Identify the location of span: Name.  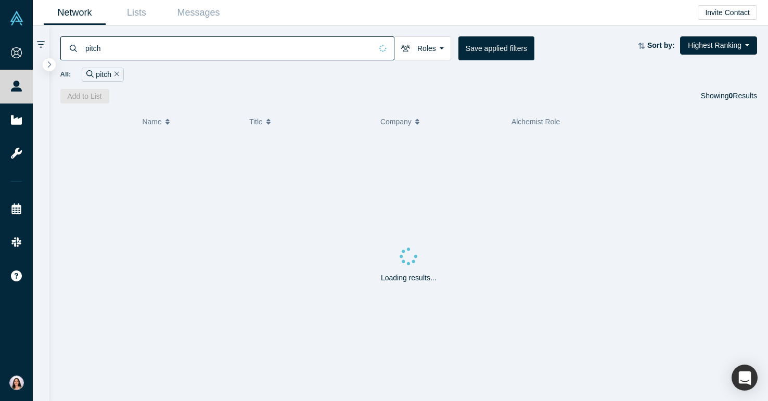
(151, 122).